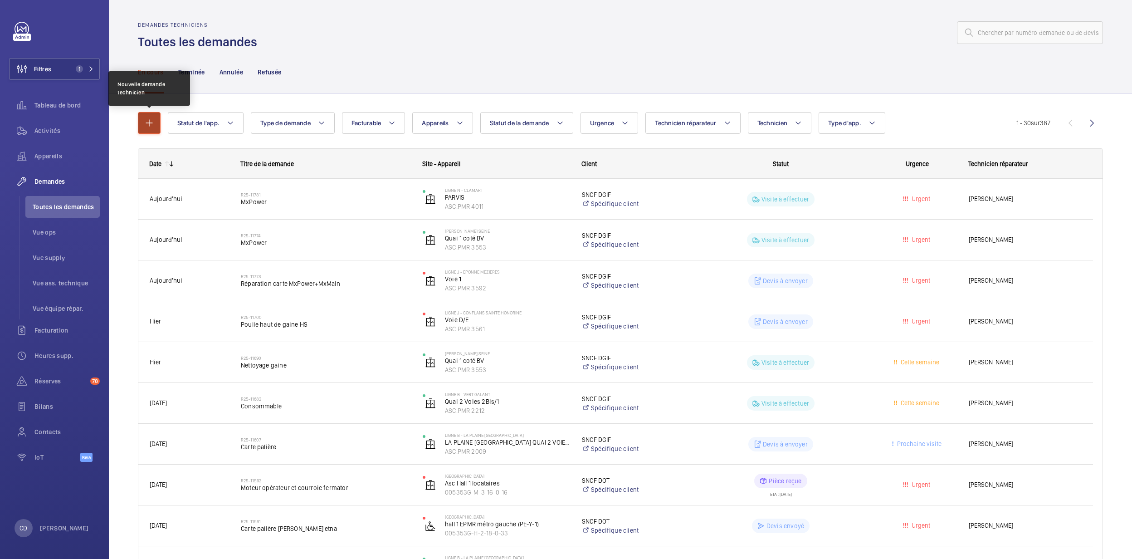 The width and height of the screenshot is (1132, 559). I want to click on p: Pièce reçue, so click(785, 481).